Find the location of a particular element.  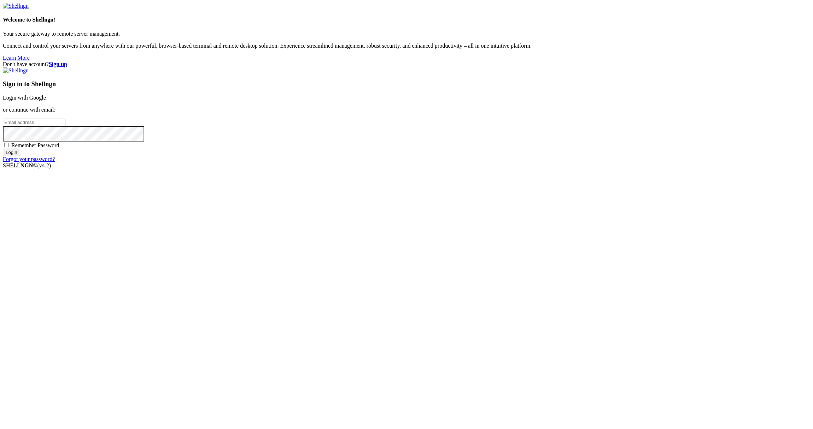

h4: Welcome to Shellngn! is located at coordinates (406, 20).